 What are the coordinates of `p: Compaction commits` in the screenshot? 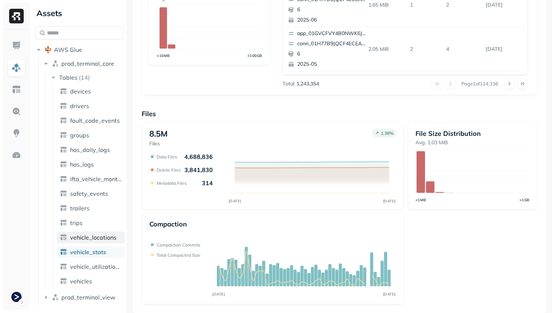 It's located at (178, 245).